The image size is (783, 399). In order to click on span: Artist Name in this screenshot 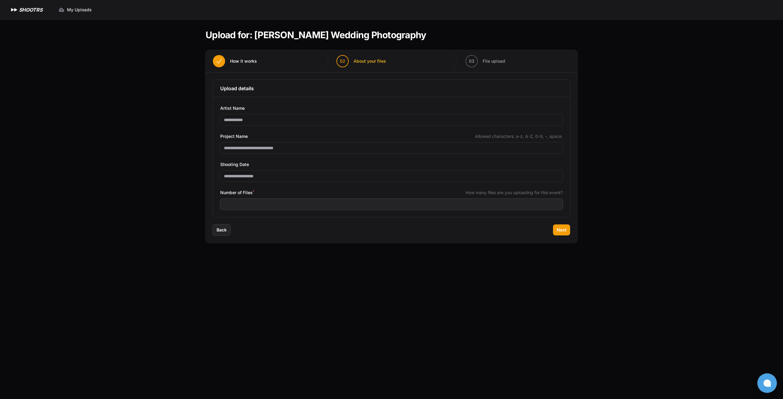, I will do `click(233, 108)`.